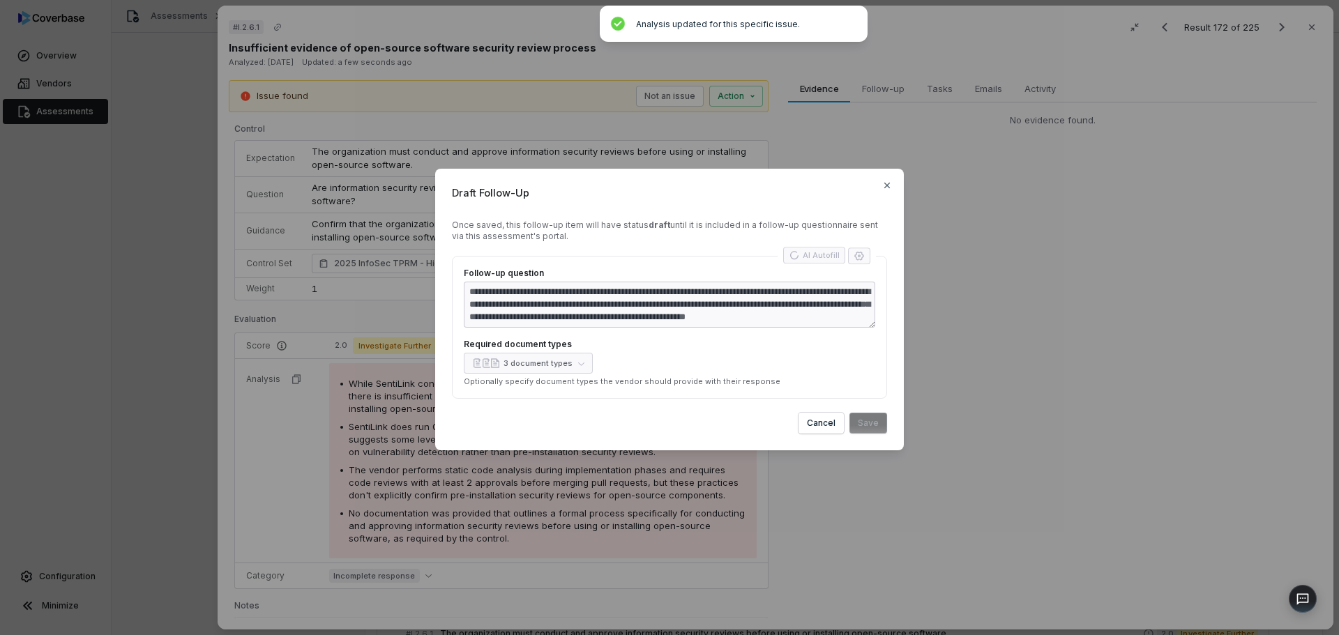  I want to click on p: Optionally specify document types the vendor should provide with their response, so click(669, 381).